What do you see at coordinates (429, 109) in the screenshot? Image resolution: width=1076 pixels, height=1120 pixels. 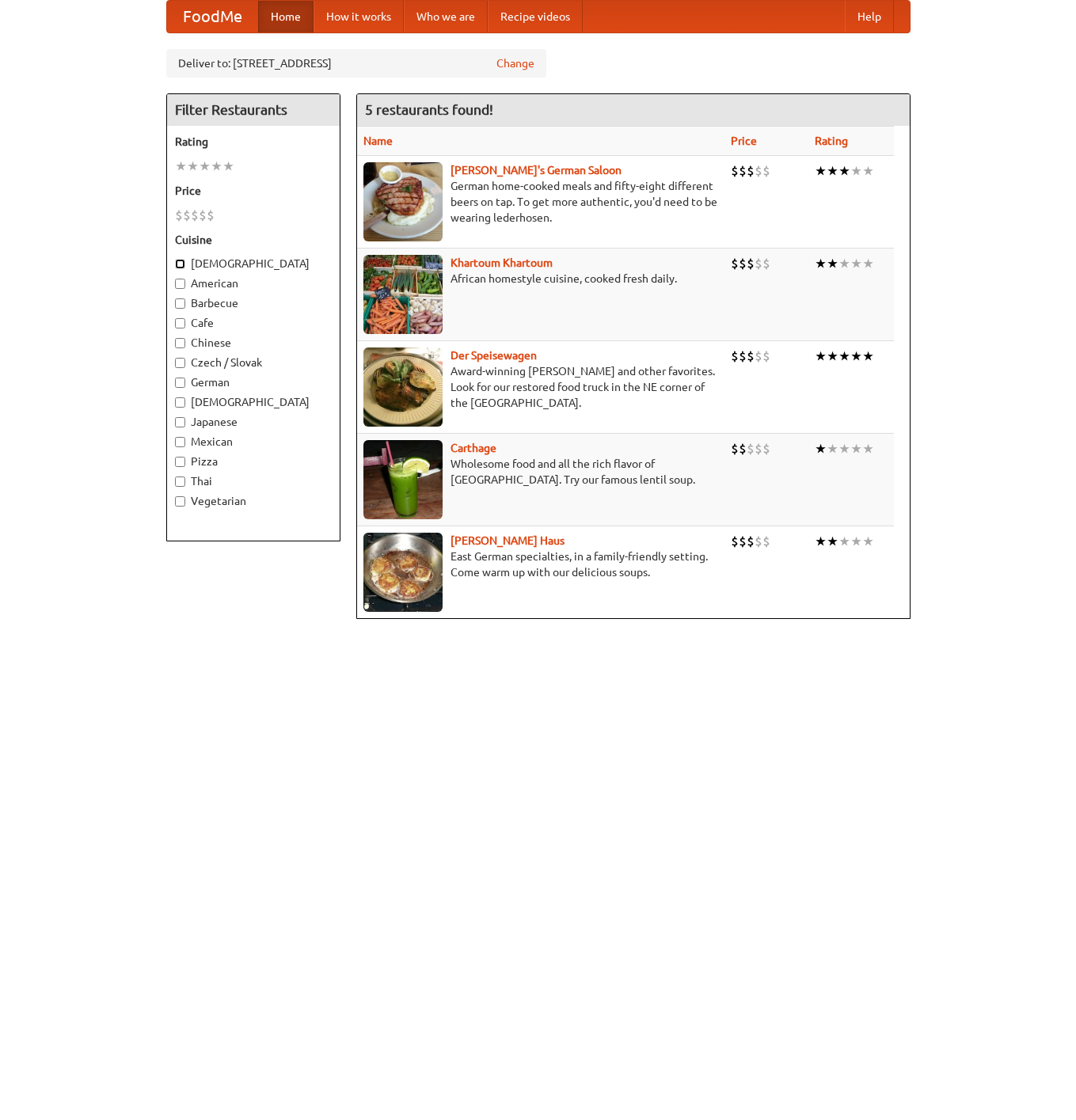 I see `ng-pluralize: 5 restaurants found!` at bounding box center [429, 109].